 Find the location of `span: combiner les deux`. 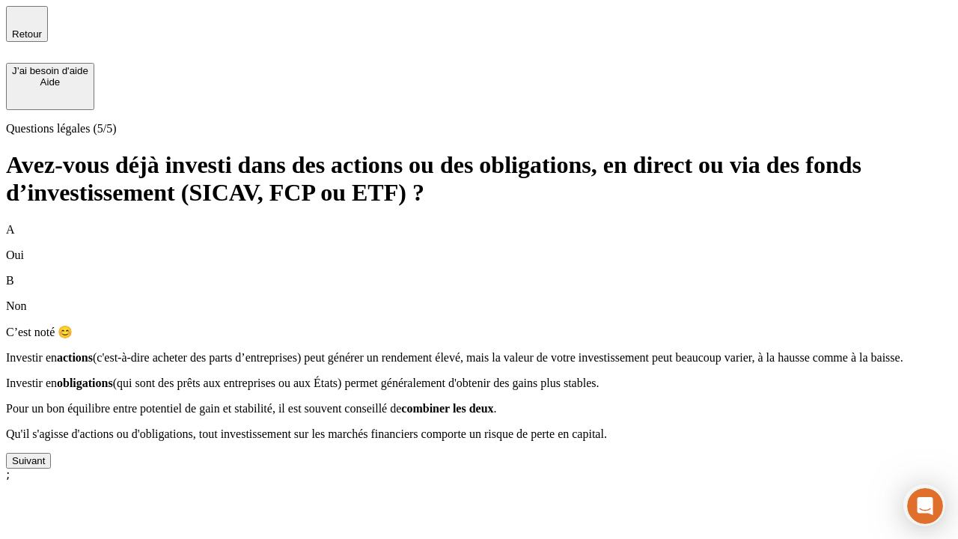

span: combiner les deux is located at coordinates (447, 408).